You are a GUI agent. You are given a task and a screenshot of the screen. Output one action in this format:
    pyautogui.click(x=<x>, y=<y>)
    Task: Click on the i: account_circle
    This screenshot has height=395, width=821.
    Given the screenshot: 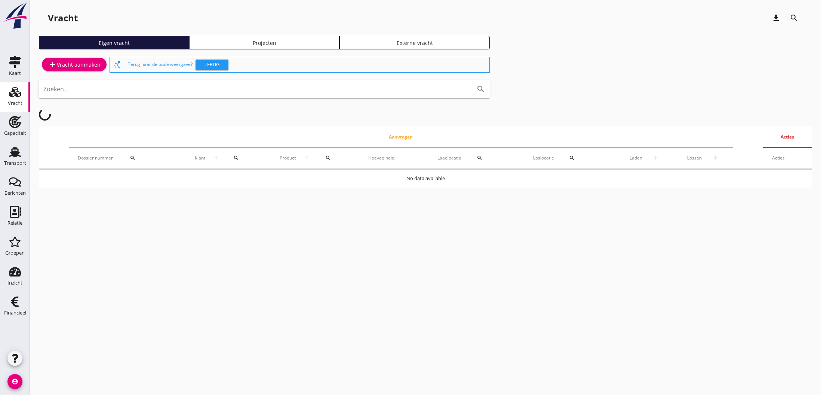 What is the action you would take?
    pyautogui.click(x=15, y=381)
    